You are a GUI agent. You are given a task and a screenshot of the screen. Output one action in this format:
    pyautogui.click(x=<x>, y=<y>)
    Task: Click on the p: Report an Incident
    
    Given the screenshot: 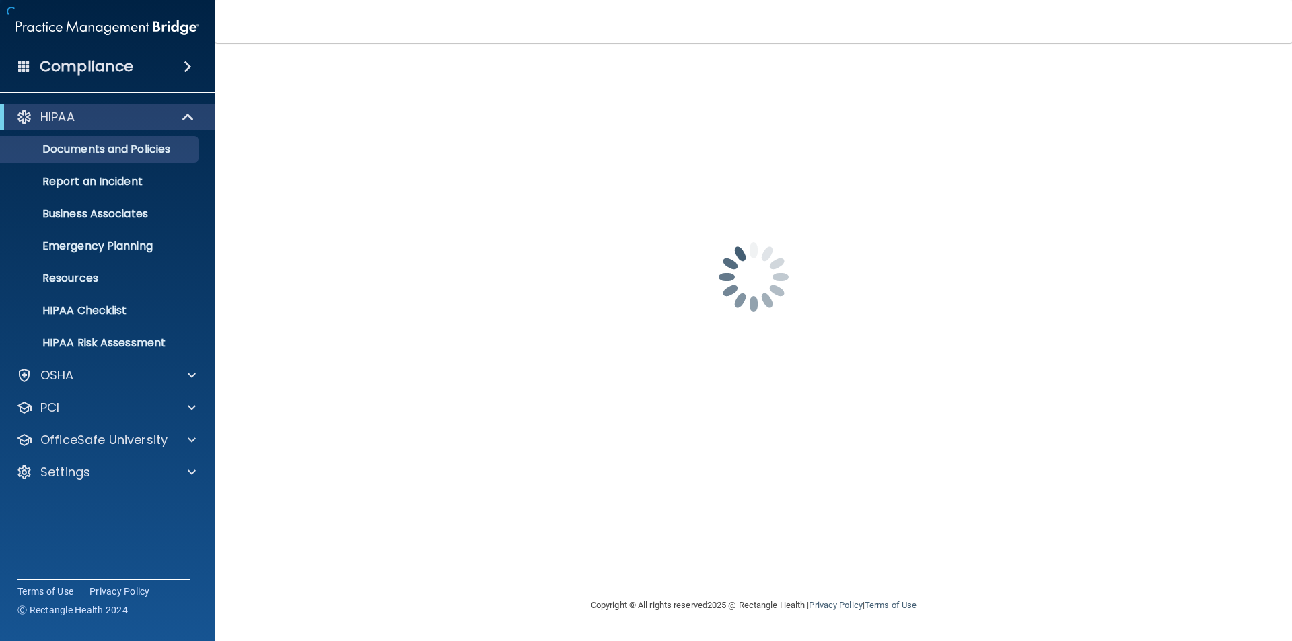 What is the action you would take?
    pyautogui.click(x=100, y=182)
    